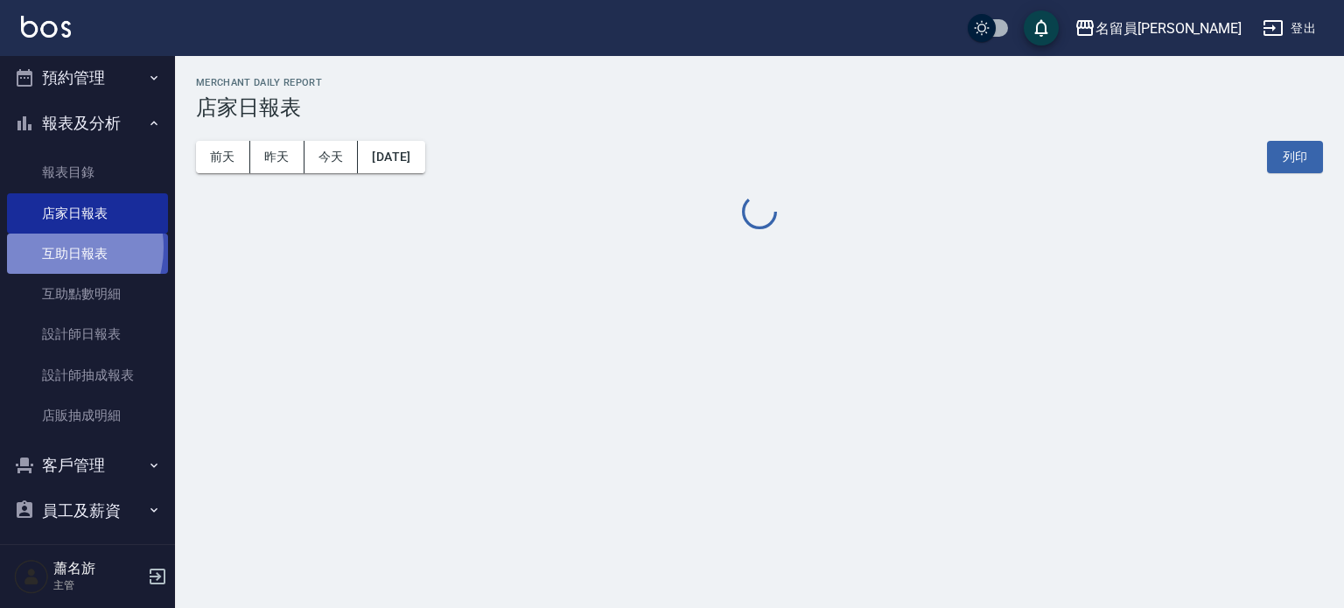 The height and width of the screenshot is (608, 1344). What do you see at coordinates (87, 375) in the screenshot?
I see `a: 設計師抽成報表` at bounding box center [87, 375].